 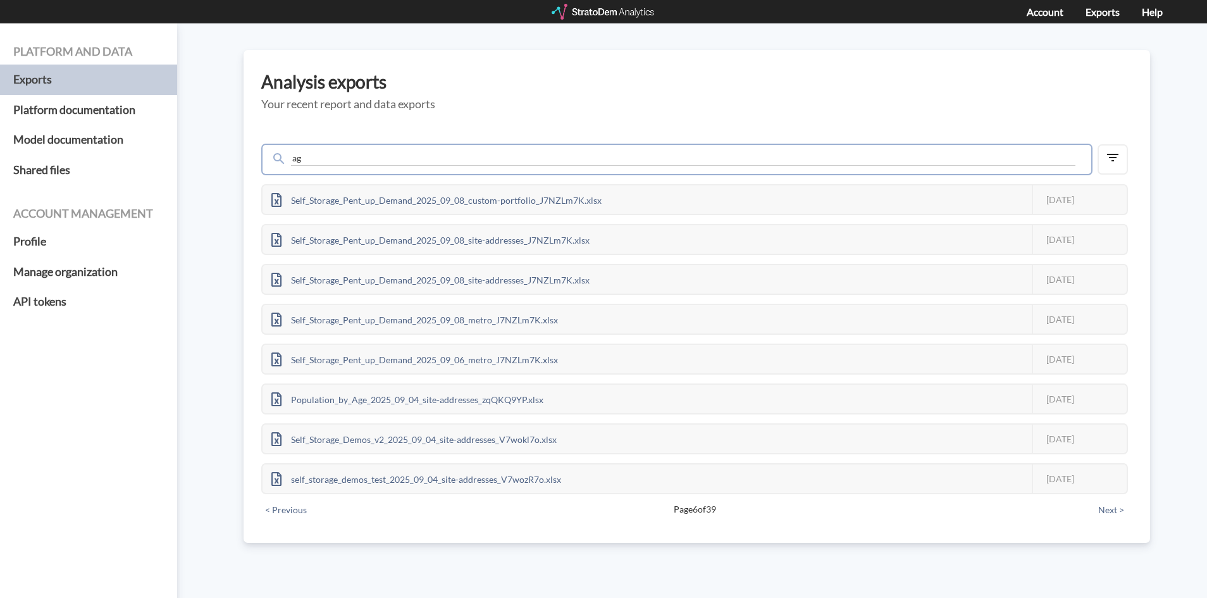 What do you see at coordinates (89, 272) in the screenshot?
I see `a: Manage organization` at bounding box center [89, 272].